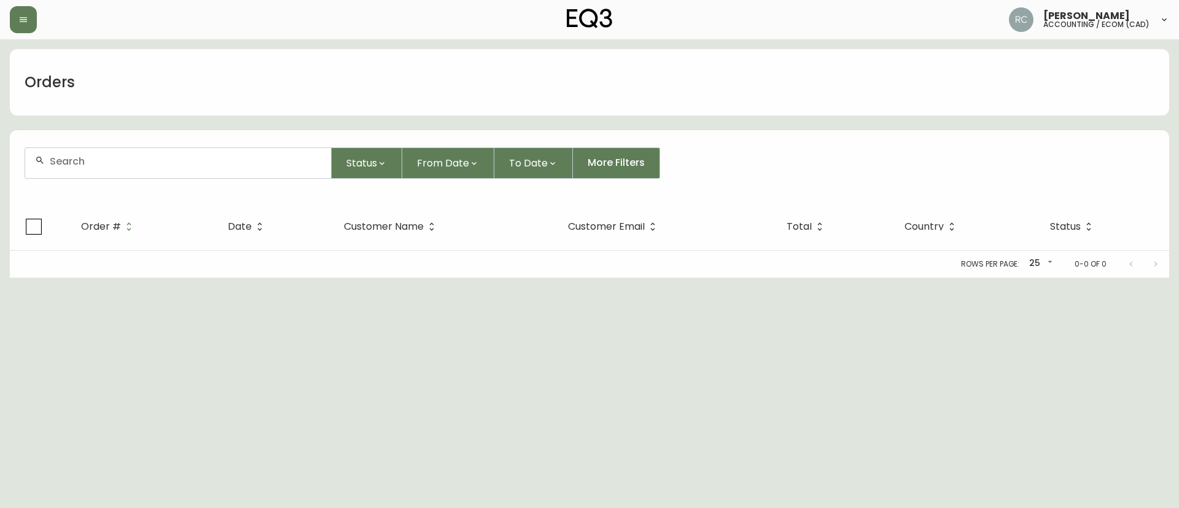 The image size is (1179, 508). I want to click on input: Search, so click(185, 161).